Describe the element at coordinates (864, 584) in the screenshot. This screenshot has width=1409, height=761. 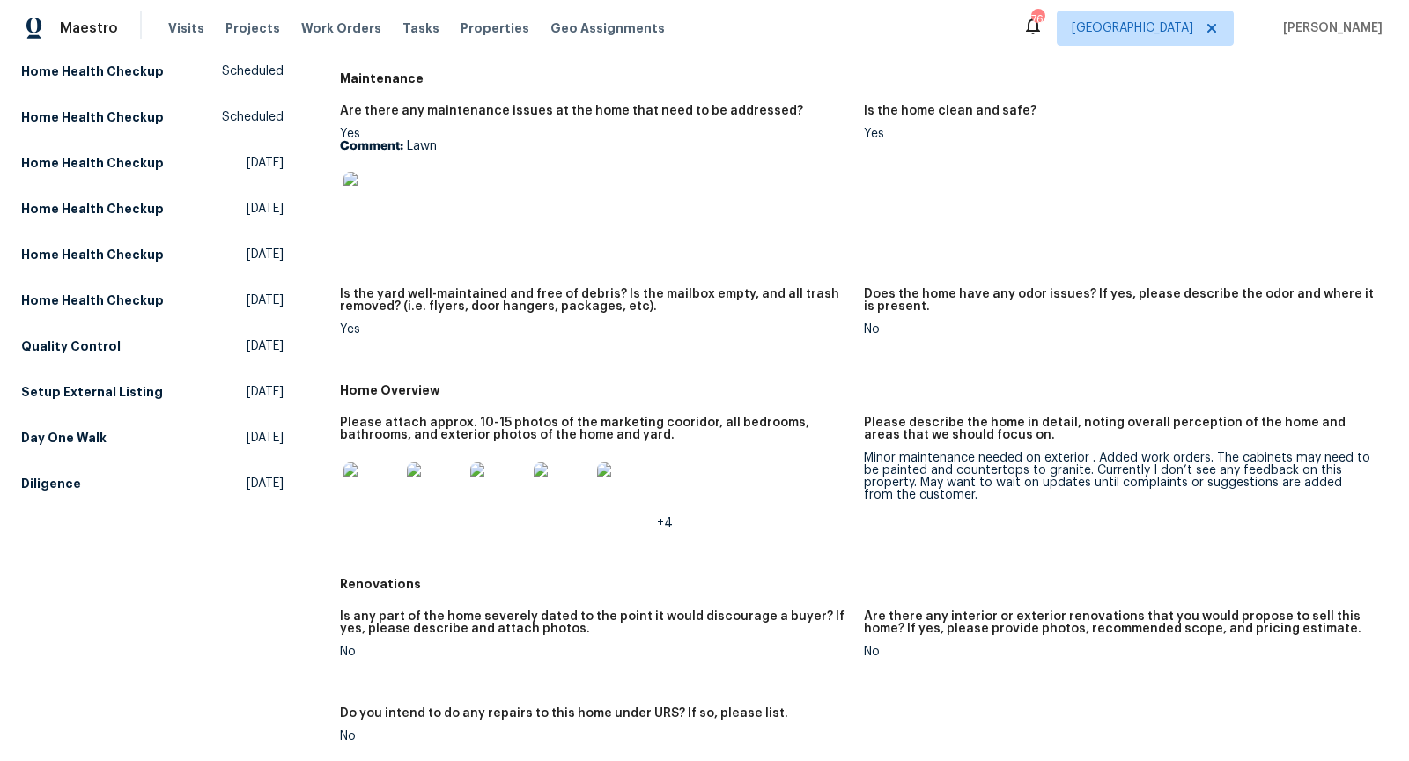
I see `h5: Renovations` at that location.